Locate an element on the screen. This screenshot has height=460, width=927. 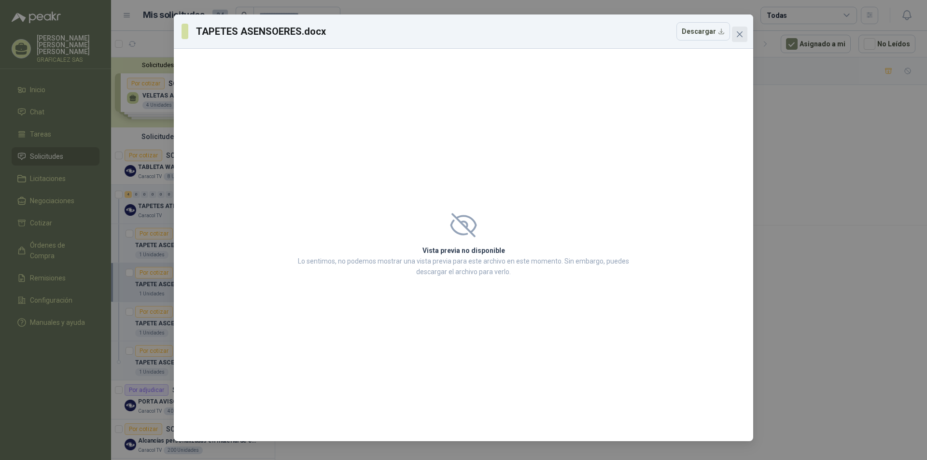
h3: TAPETES ASENSOERES.docx is located at coordinates (261, 31).